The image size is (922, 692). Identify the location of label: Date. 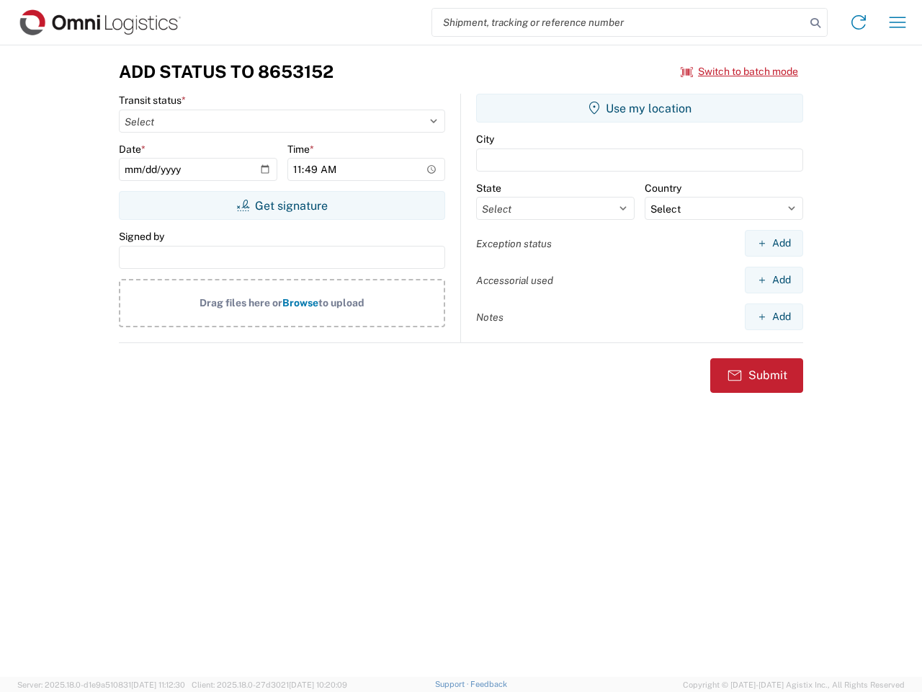
(132, 149).